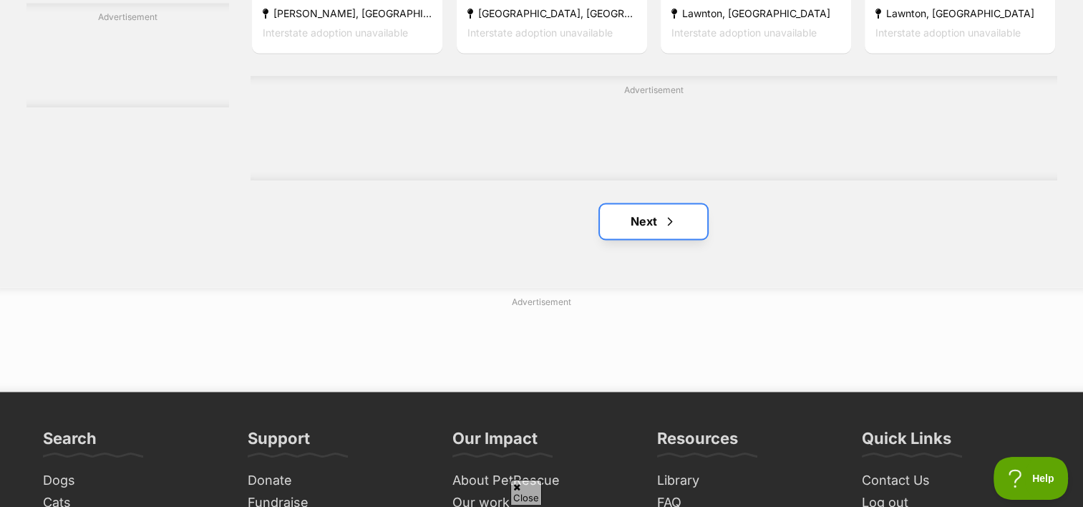  I want to click on a: About PetRescue, so click(542, 479).